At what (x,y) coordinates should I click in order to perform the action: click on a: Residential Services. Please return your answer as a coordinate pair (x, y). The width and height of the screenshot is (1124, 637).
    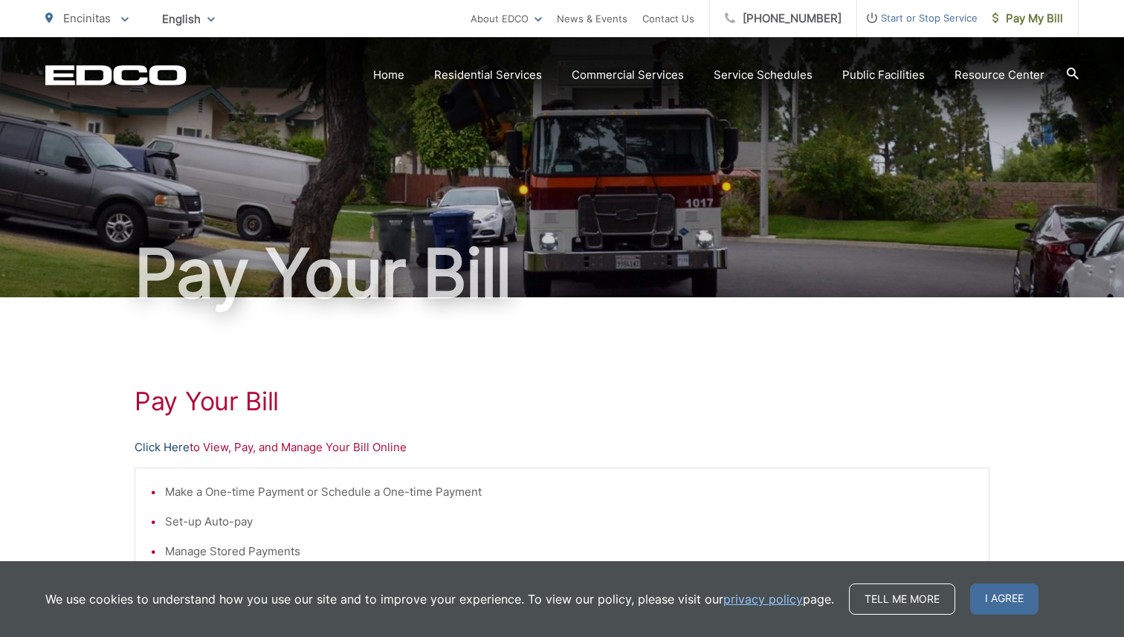
    Looking at the image, I should click on (488, 75).